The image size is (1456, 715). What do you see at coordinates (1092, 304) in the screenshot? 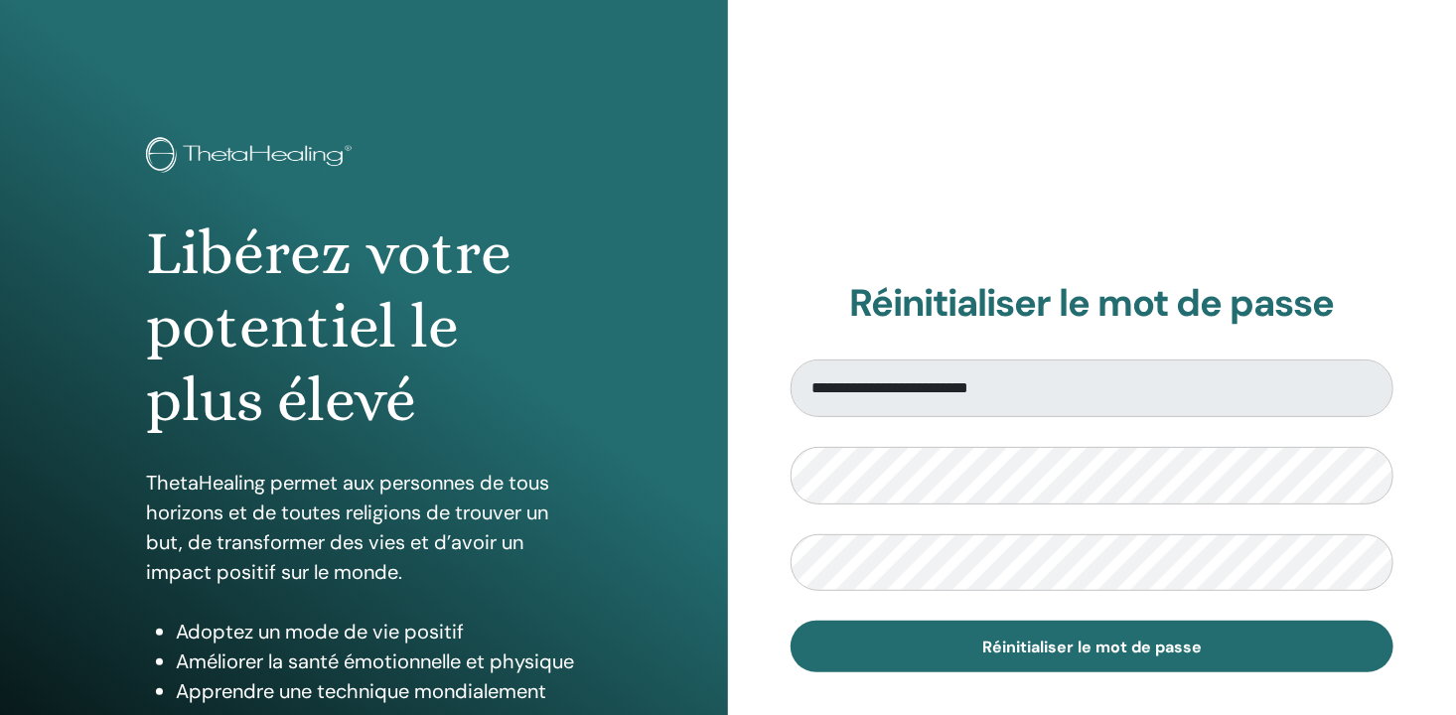
I see `h2: Réinitialiser le mot de passe` at bounding box center [1092, 304].